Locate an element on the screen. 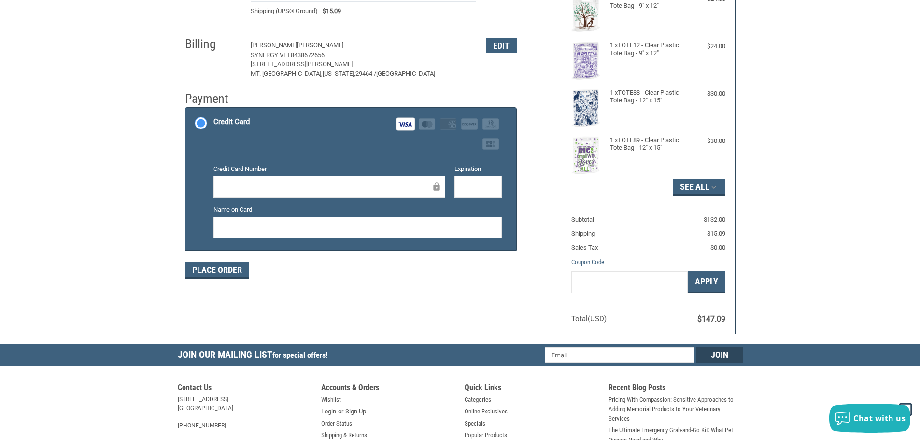  input: Gift Certificate or Coupon Code is located at coordinates (629, 282).